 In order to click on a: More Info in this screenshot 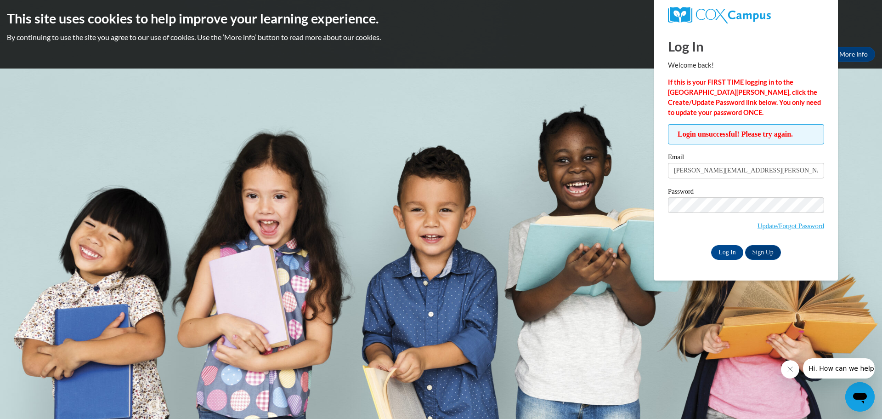, I will do `click(854, 54)`.